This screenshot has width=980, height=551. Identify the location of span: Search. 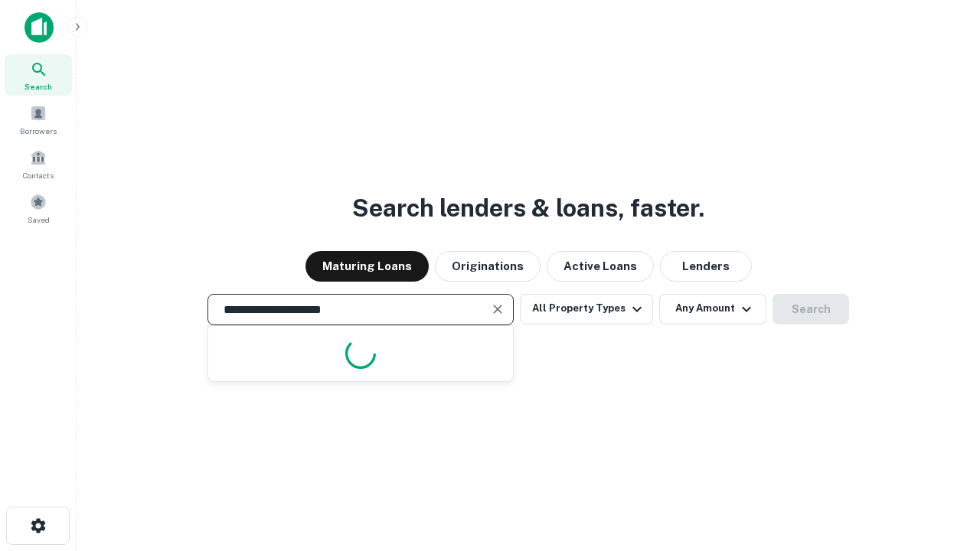
(38, 87).